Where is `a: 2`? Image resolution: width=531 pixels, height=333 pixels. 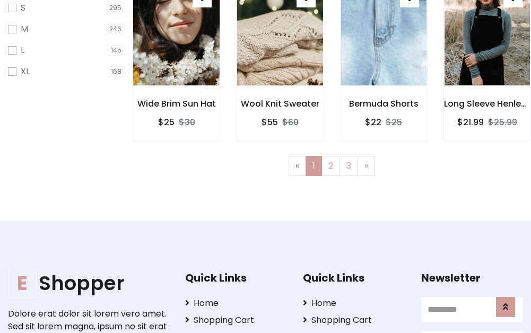
a: 2 is located at coordinates (330, 166).